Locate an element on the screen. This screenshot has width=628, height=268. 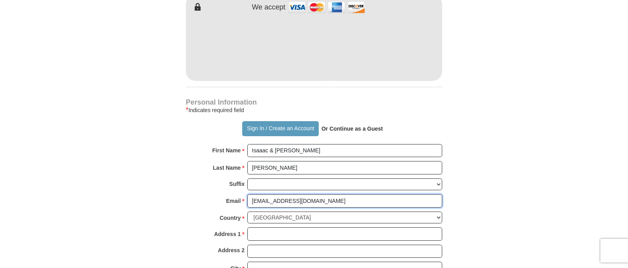
strong: Address 2 is located at coordinates (231, 250).